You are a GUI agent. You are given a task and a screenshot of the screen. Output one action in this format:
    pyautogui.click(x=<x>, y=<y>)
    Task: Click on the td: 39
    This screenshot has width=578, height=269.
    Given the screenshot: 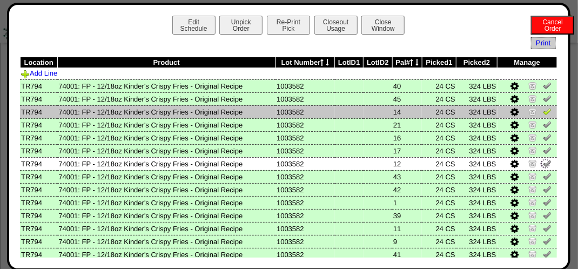 What is the action you would take?
    pyautogui.click(x=407, y=216)
    